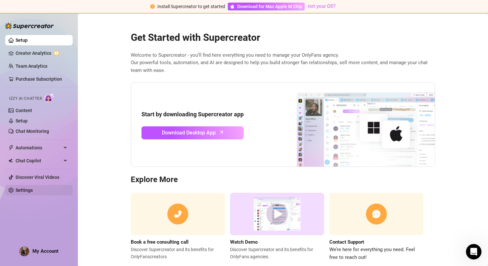  Describe the element at coordinates (376, 253) in the screenshot. I see `span: We’re here for everything you need. Feel free to reach out!` at that location.